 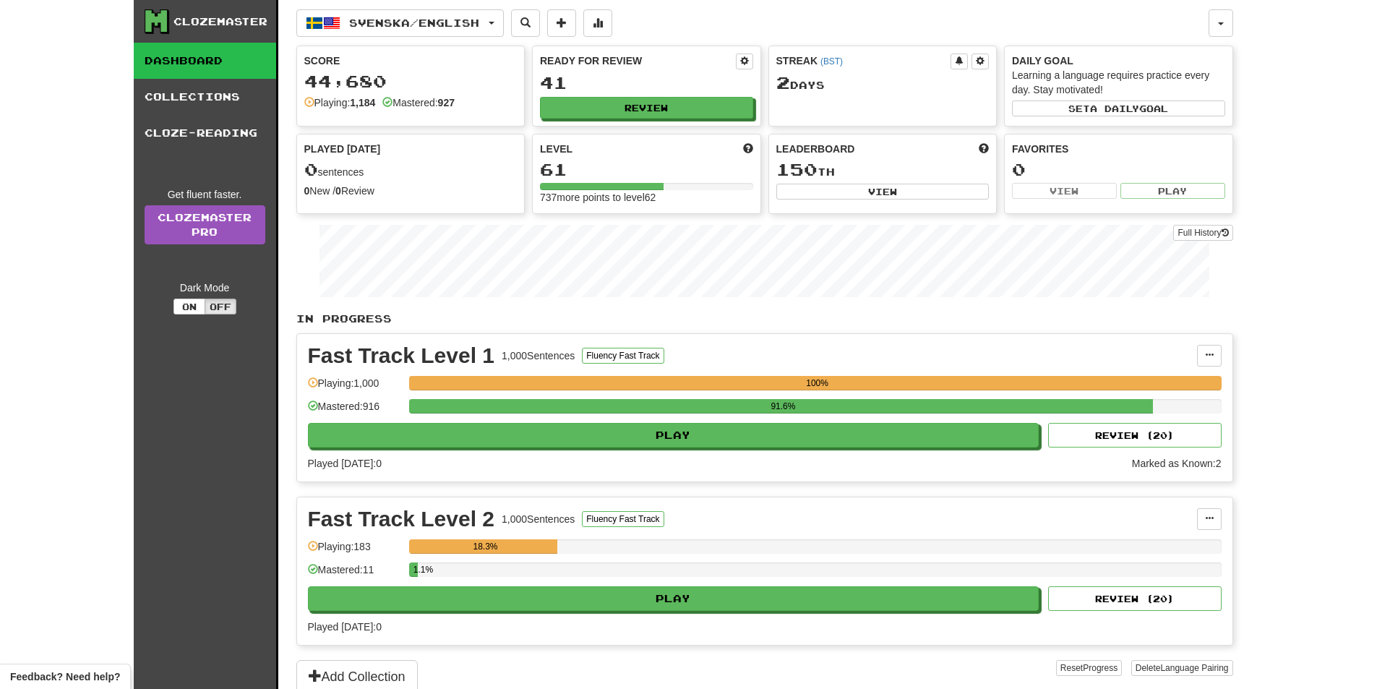 What do you see at coordinates (340, 103) in the screenshot?
I see `div: Playing:` at bounding box center [340, 103].